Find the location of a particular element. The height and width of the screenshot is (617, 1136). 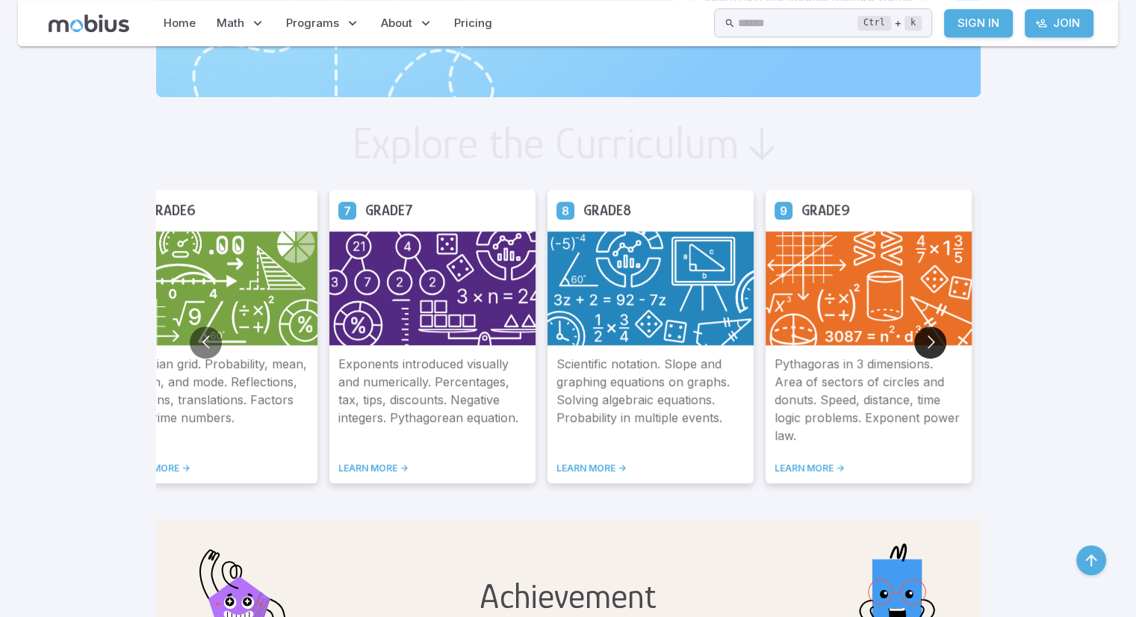

img: Grade 7 is located at coordinates (432, 288).